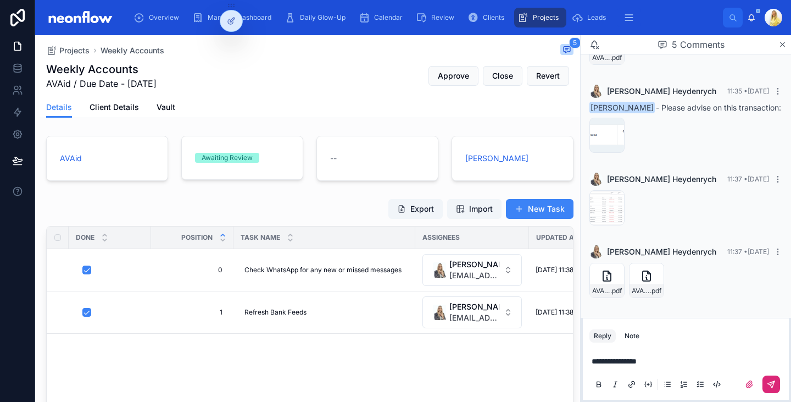 This screenshot has width=791, height=402. What do you see at coordinates (71, 158) in the screenshot?
I see `span: AVAid` at bounding box center [71, 158].